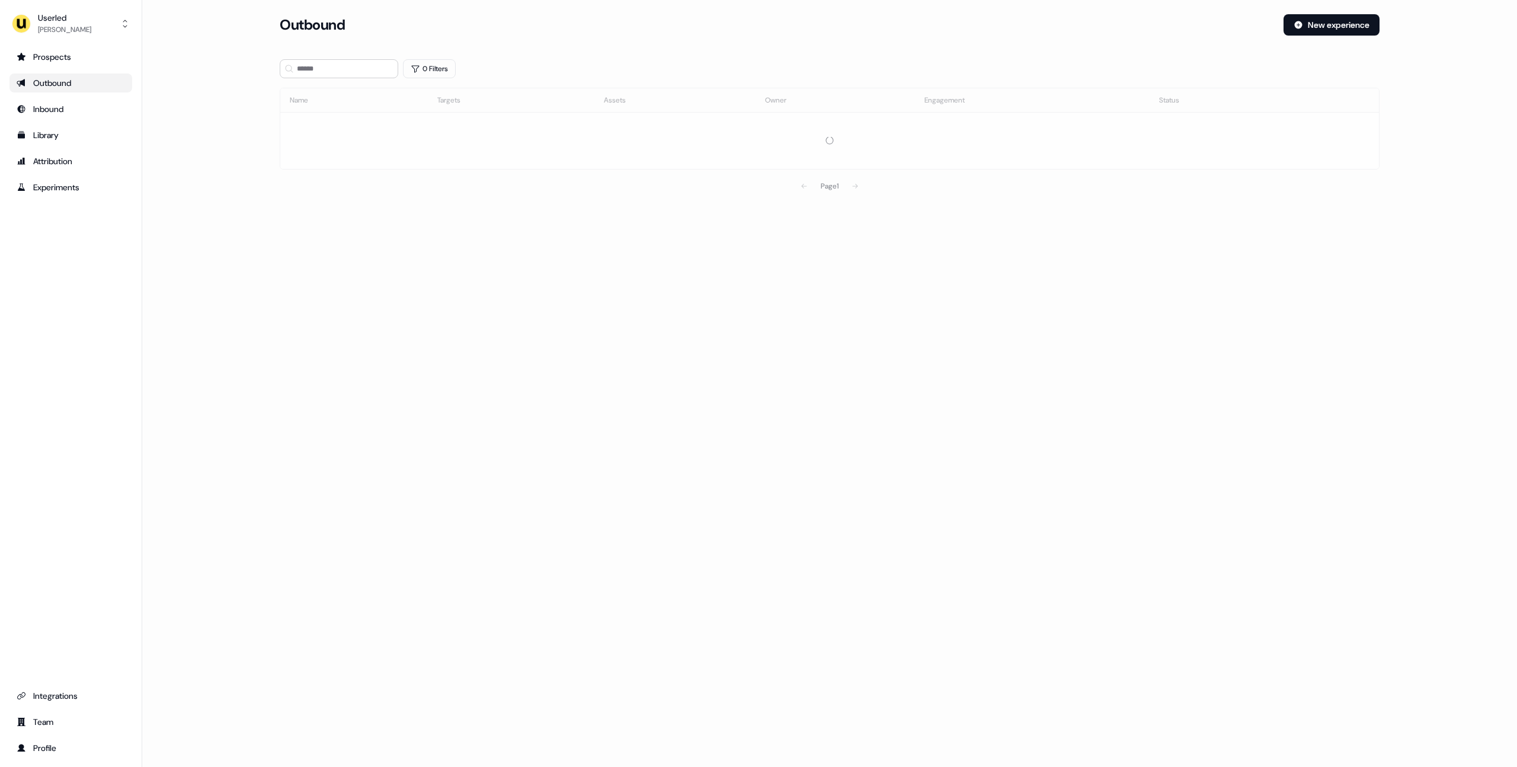 This screenshot has width=1517, height=767. Describe the element at coordinates (1331, 25) in the screenshot. I see `button: New experience` at that location.